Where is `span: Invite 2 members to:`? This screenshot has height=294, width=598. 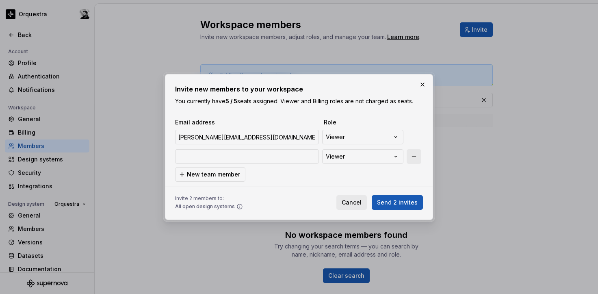 span: Invite 2 members to: is located at coordinates (209, 198).